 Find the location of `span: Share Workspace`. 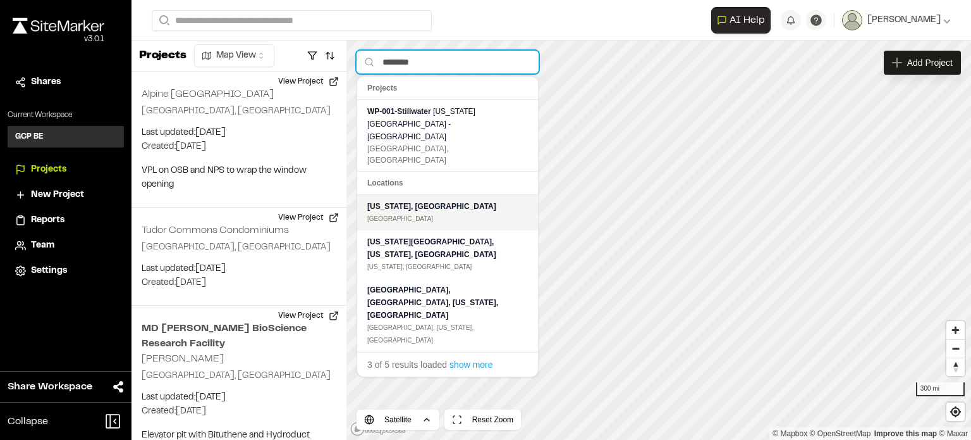

span: Share Workspace is located at coordinates (50, 386).